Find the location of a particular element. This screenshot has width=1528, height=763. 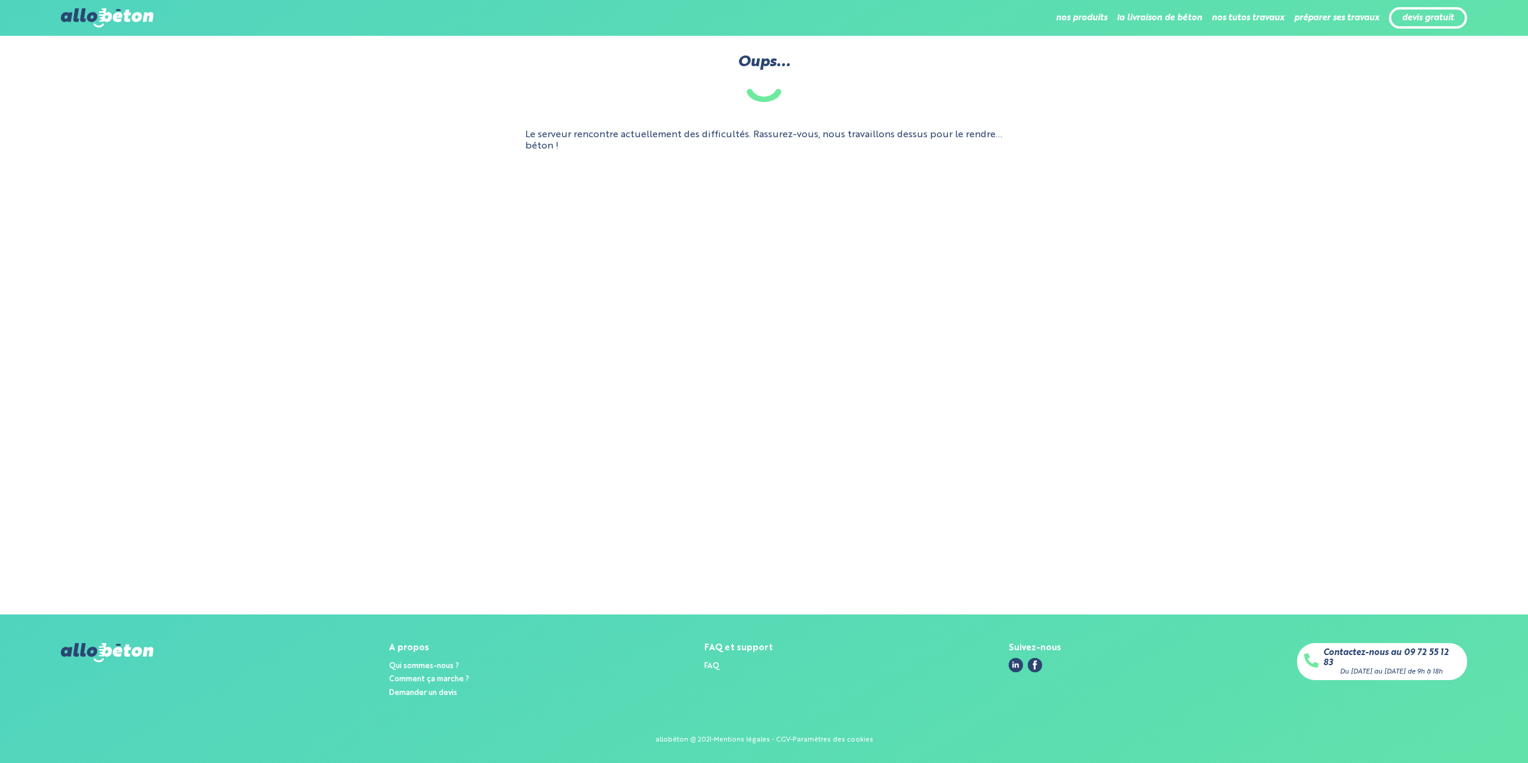

a: FAQ is located at coordinates (712, 666).